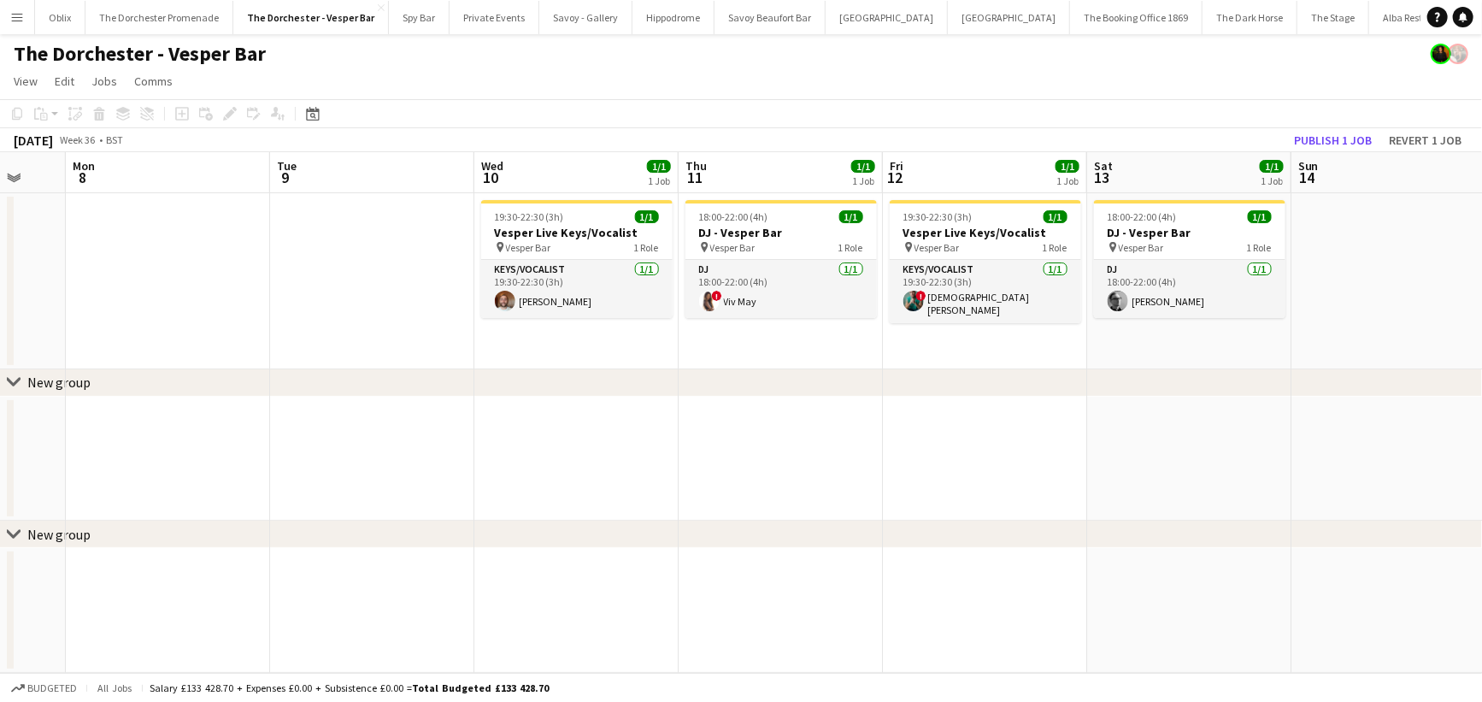  Describe the element at coordinates (1441, 54) in the screenshot. I see `app-user-avatar: Celine Amara` at that location.